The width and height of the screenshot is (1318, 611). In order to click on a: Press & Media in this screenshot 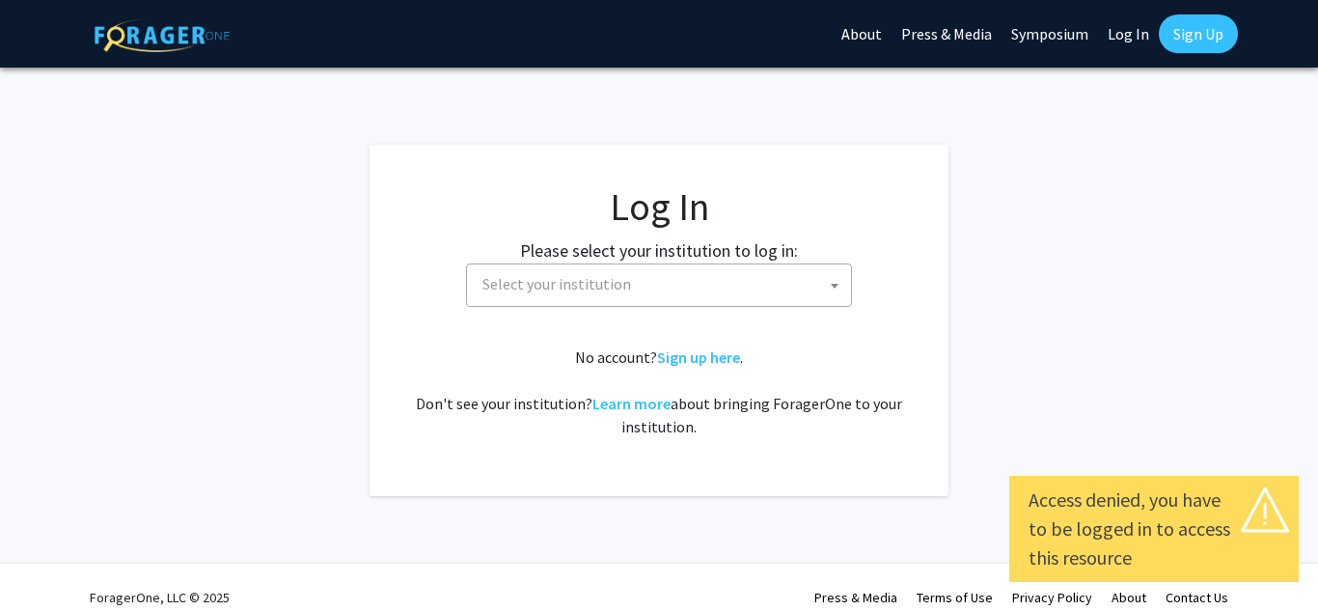, I will do `click(856, 597)`.